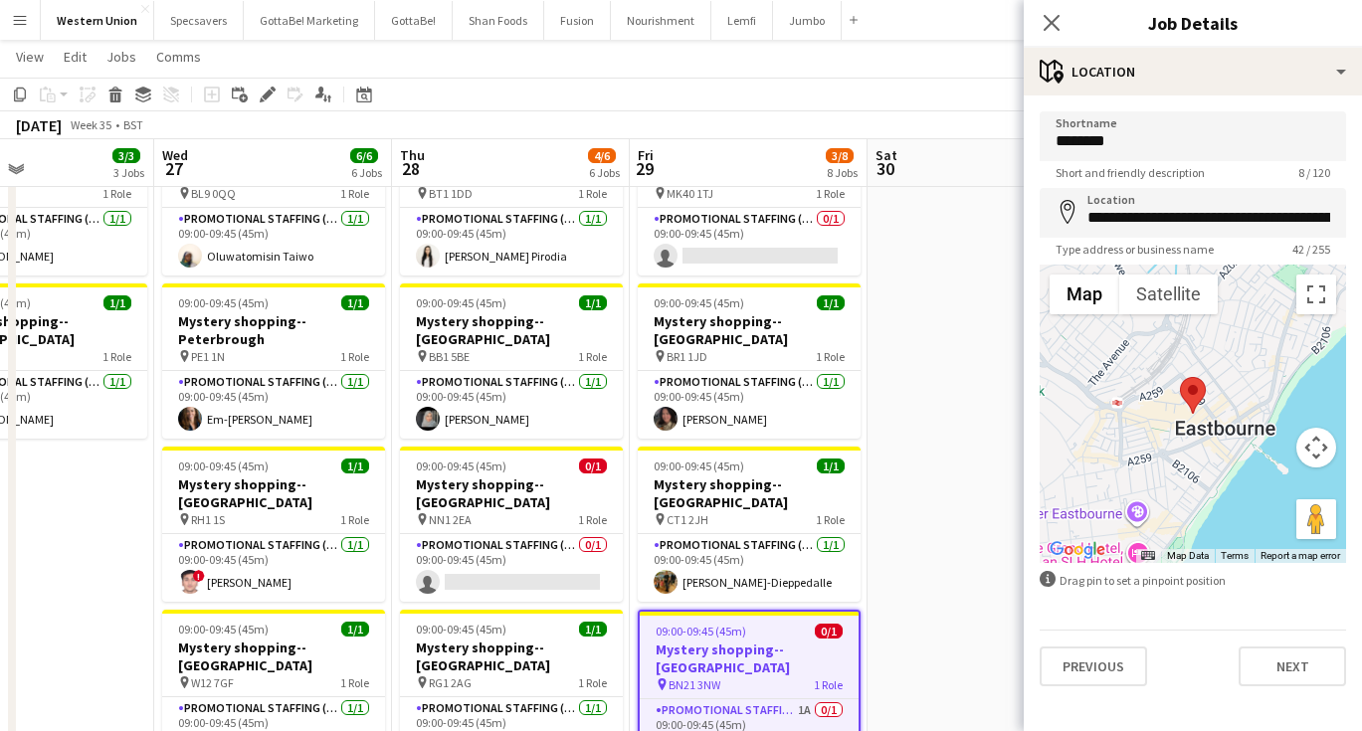 This screenshot has width=1362, height=731. I want to click on span: 42 / 255, so click(1311, 249).